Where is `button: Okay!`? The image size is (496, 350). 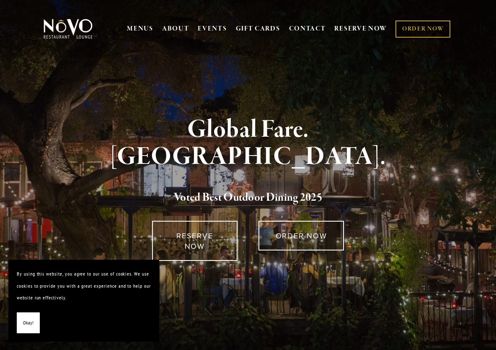
button: Okay! is located at coordinates (28, 323).